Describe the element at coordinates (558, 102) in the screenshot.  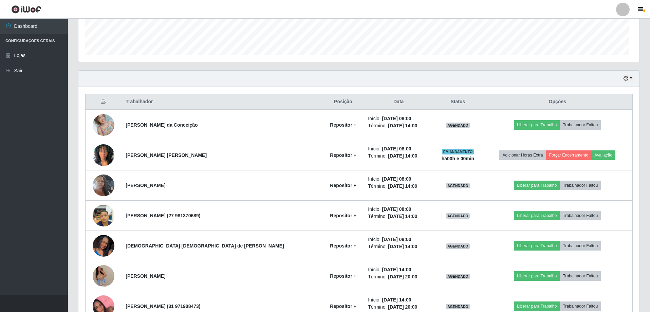
I see `th: Opções` at that location.